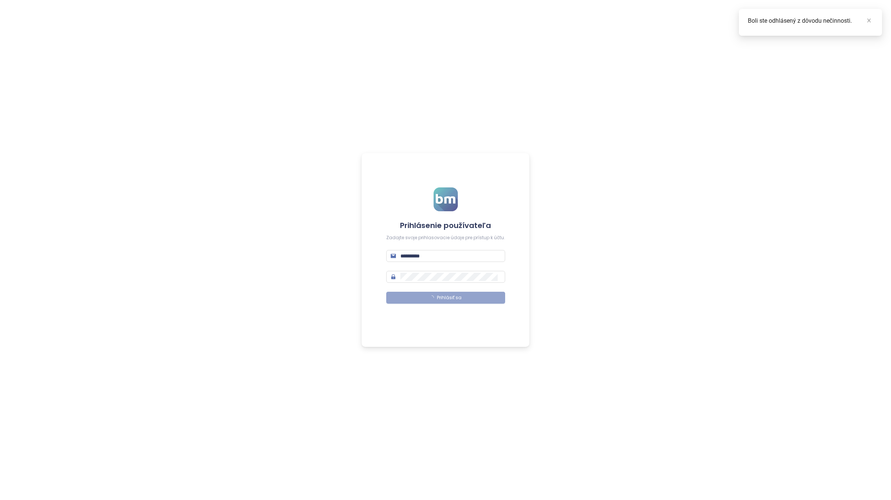  I want to click on div: Boli ste odhlásený z dôvodu nečinnosti., so click(811, 21).